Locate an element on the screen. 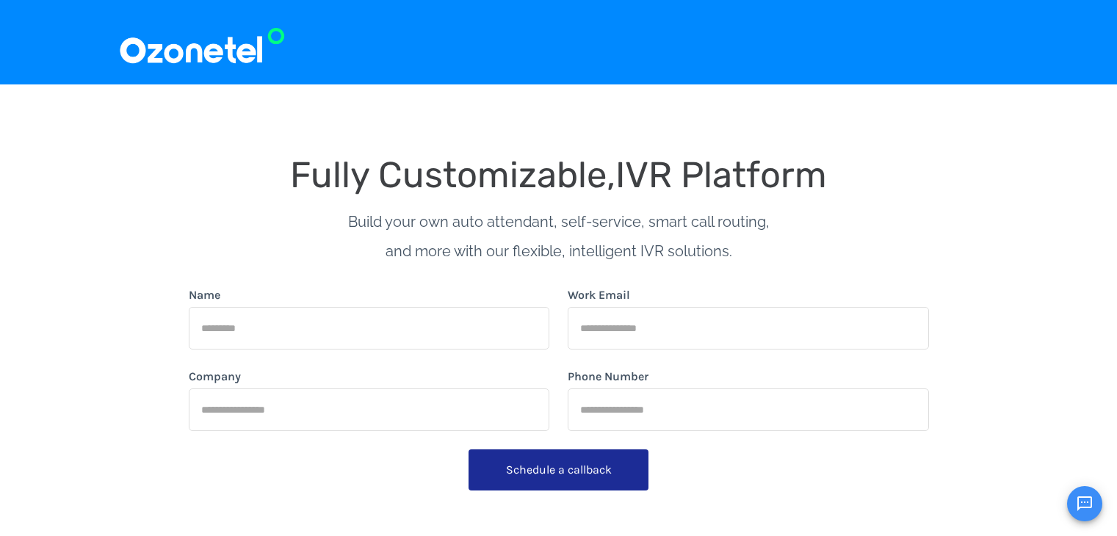 This screenshot has height=536, width=1117. form: form is located at coordinates (559, 397).